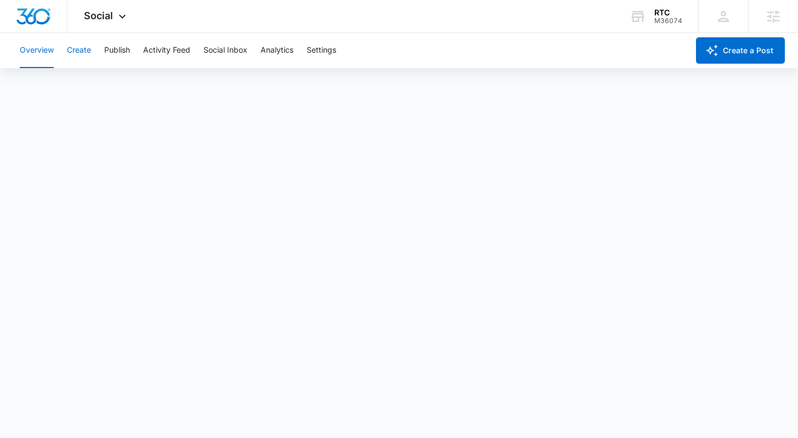 The height and width of the screenshot is (438, 798). What do you see at coordinates (117, 50) in the screenshot?
I see `button: Publish` at bounding box center [117, 50].